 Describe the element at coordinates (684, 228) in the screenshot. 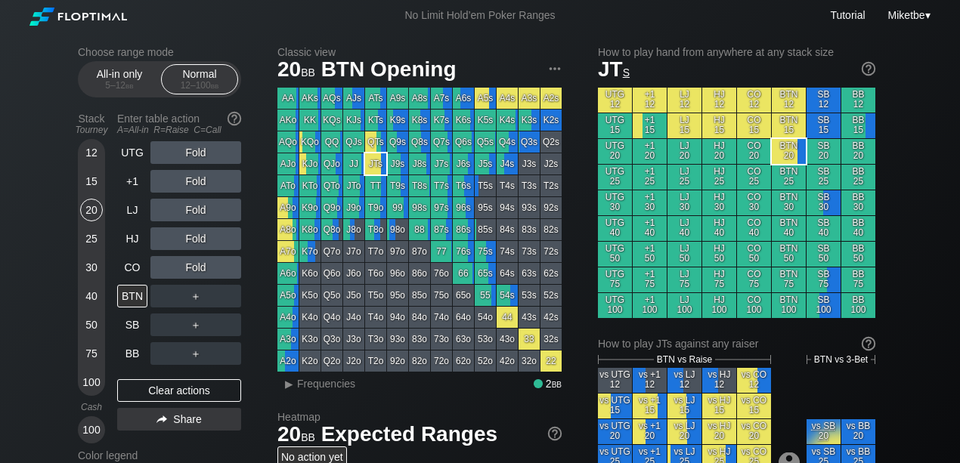

I see `div: LJ 40` at that location.